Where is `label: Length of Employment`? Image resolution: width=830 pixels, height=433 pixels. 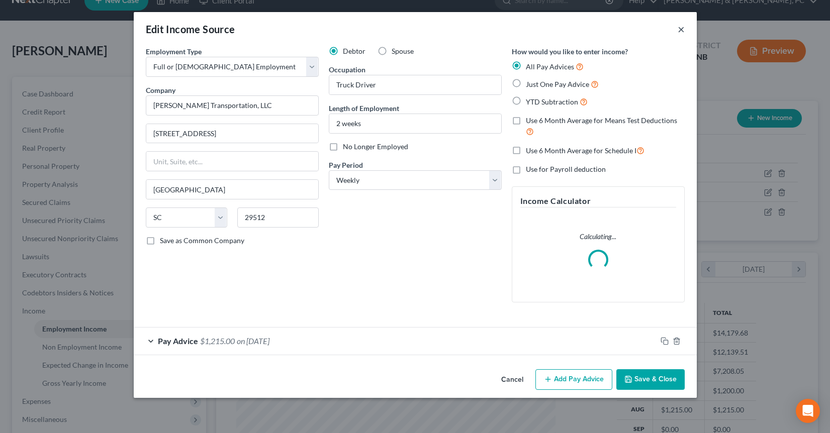
label: Length of Employment is located at coordinates (364, 108).